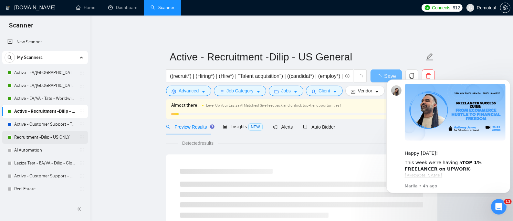 The width and height of the screenshot is (513, 221). Describe the element at coordinates (45, 163) in the screenshot. I see `a: Laziza Test - EA/VA - Dilip - Global` at that location.